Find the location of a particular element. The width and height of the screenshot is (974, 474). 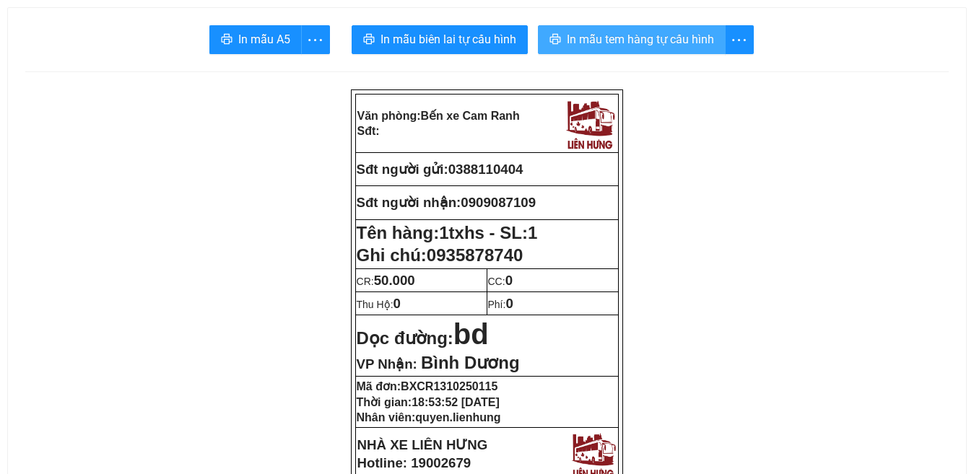

span: Bến xe Cam Ranh is located at coordinates (470, 116).